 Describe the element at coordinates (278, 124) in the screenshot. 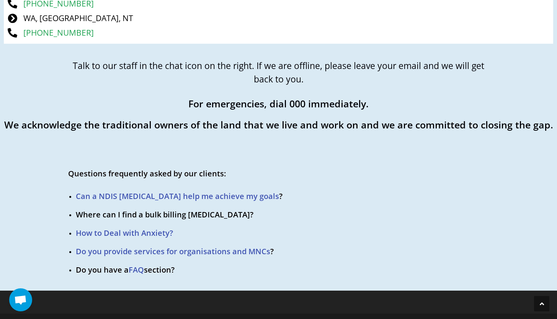

I see `h2: We acknowledge the traditional owners of the land that we live and work on and we are committed t...` at that location.